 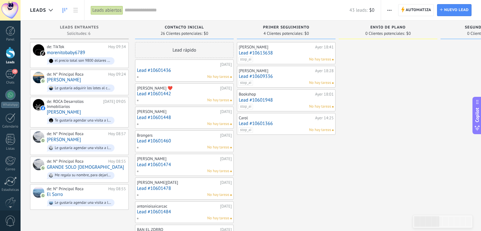 What do you see at coordinates (107, 10) in the screenshot?
I see `div: Leads abiertos` at bounding box center [107, 10].